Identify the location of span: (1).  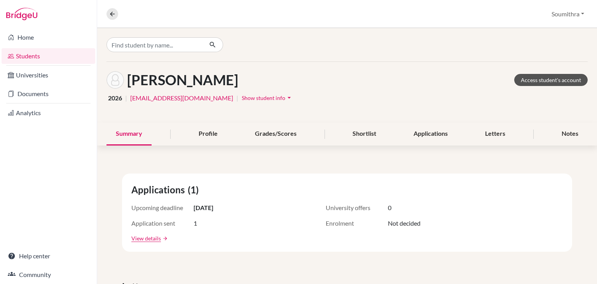
(195, 190).